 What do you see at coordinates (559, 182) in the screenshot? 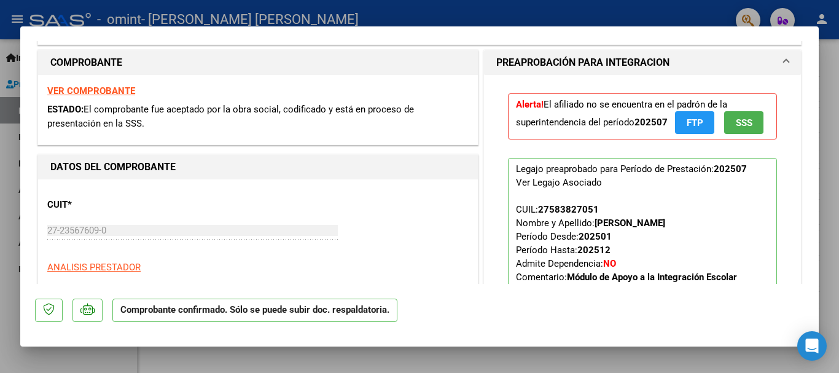
I see `div: Ver Legajo Asociado` at bounding box center [559, 182].